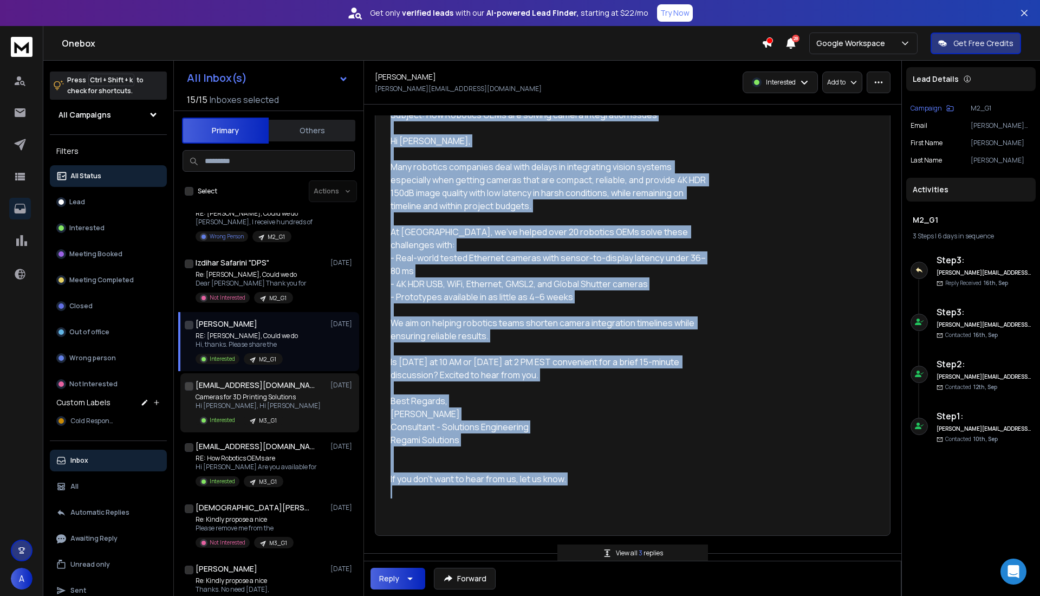 The height and width of the screenshot is (596, 1040). Describe the element at coordinates (93, 384) in the screenshot. I see `p: Not Interested` at that location.